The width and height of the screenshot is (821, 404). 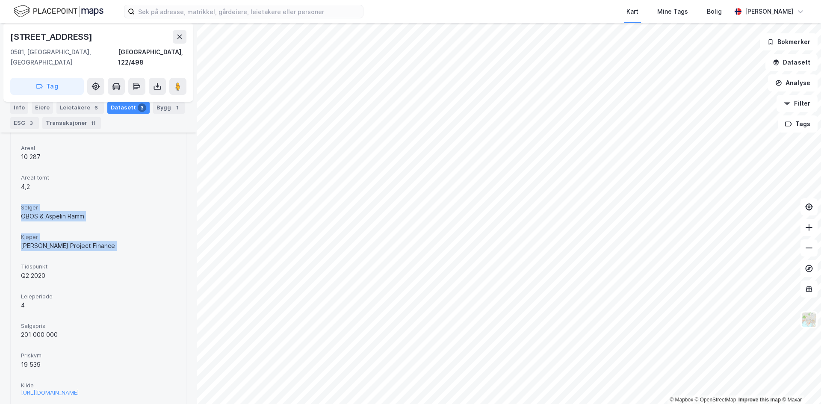 I want to click on div: 201 000 000, so click(x=98, y=335).